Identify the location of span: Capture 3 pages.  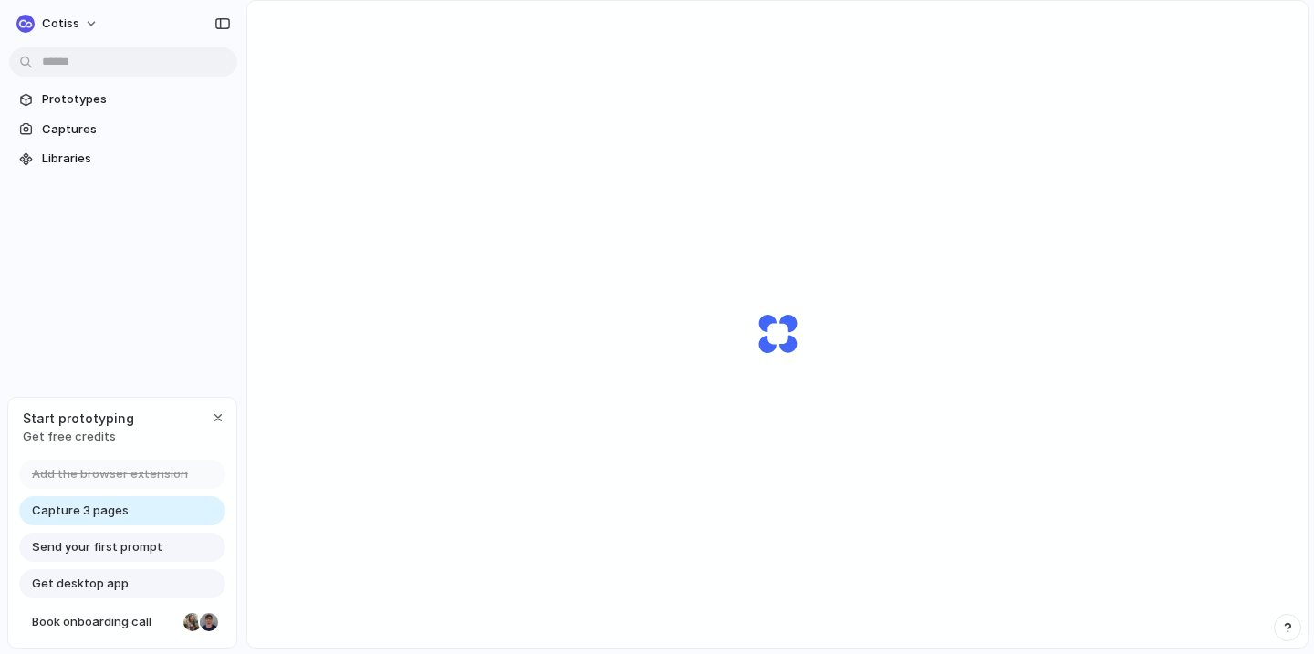
(80, 511).